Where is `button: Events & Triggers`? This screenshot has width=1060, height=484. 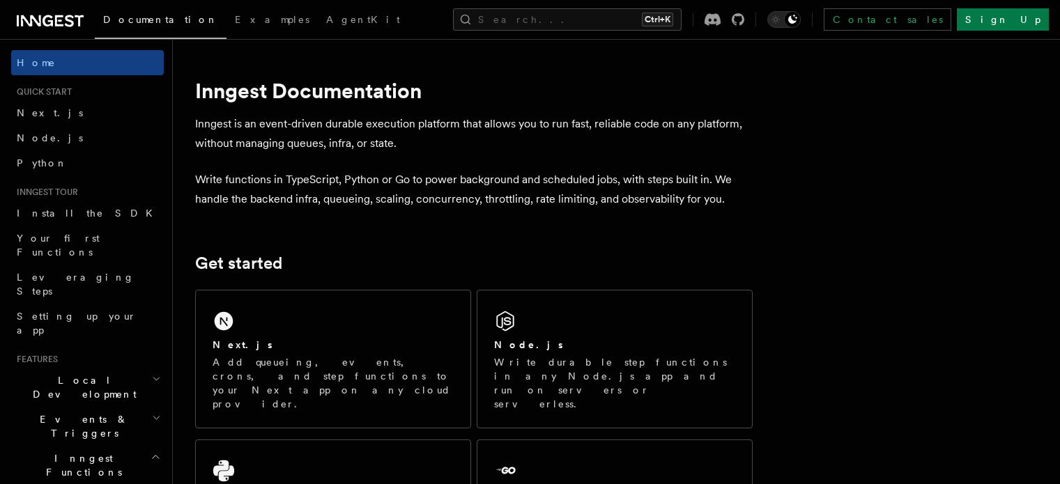
button: Events & Triggers is located at coordinates (87, 427).